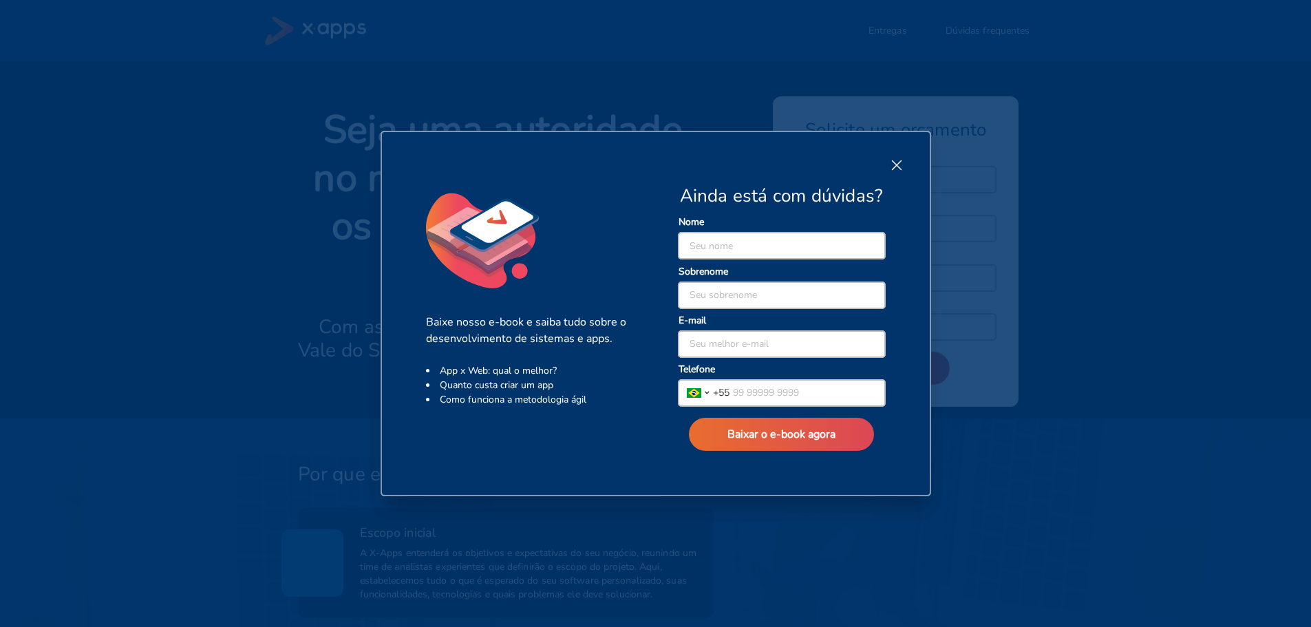  I want to click on span: Ainda está com dúvidas?, so click(781, 196).